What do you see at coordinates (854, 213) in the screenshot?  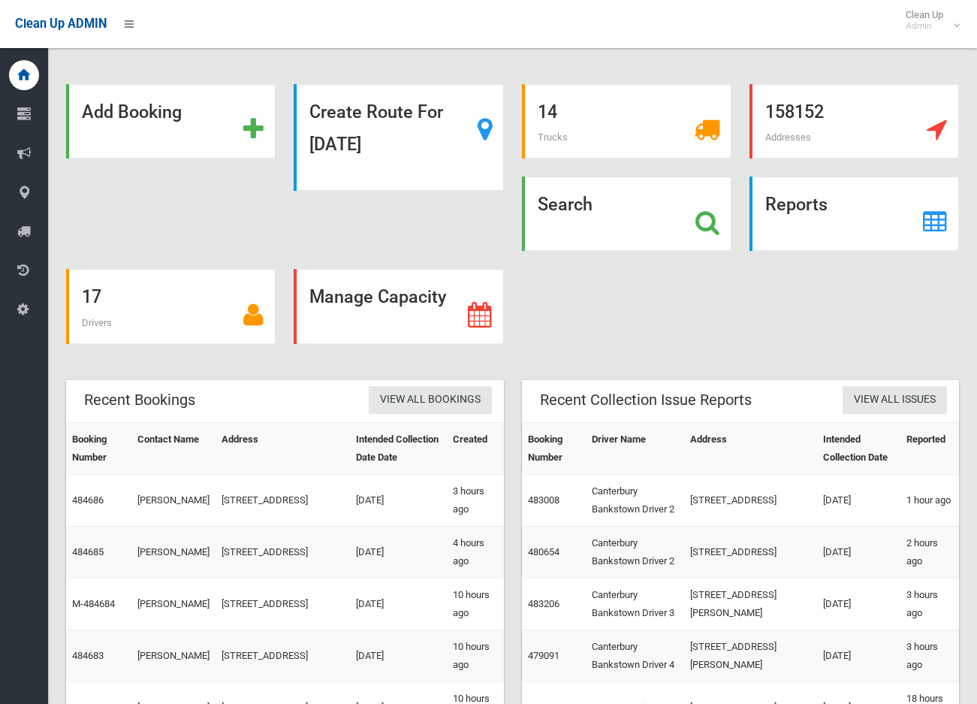 I see `a: Reports` at bounding box center [854, 213].